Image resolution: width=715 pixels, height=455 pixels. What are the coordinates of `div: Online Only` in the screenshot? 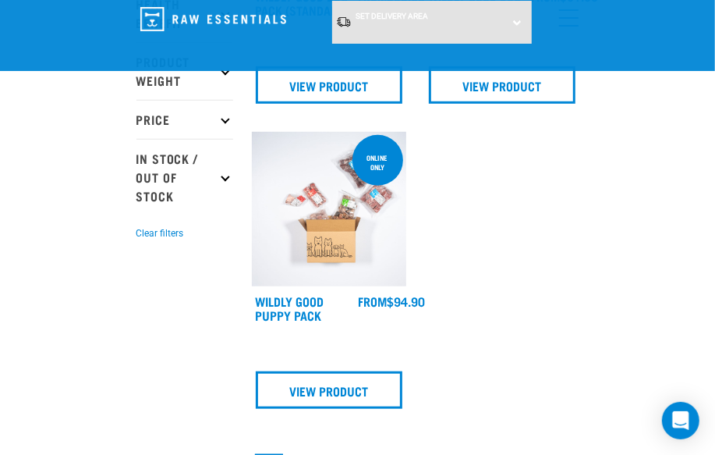 It's located at (378, 162).